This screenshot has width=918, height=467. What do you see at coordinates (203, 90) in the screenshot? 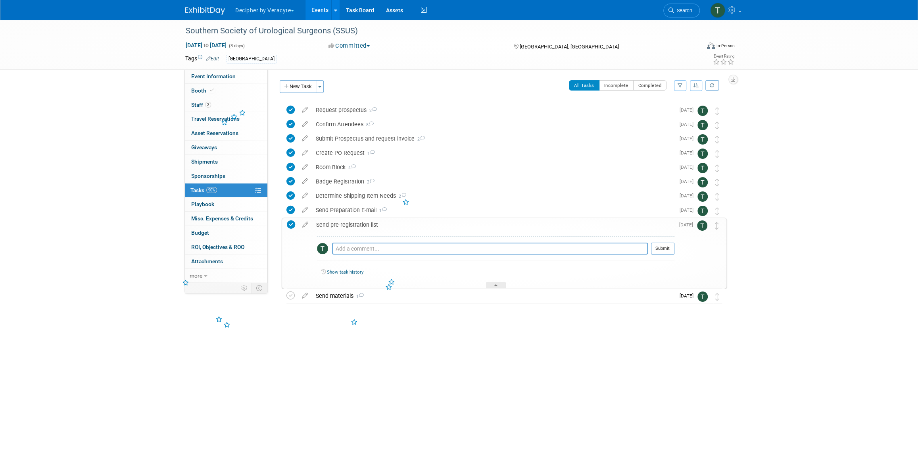
I see `span: Booth` at bounding box center [203, 90].